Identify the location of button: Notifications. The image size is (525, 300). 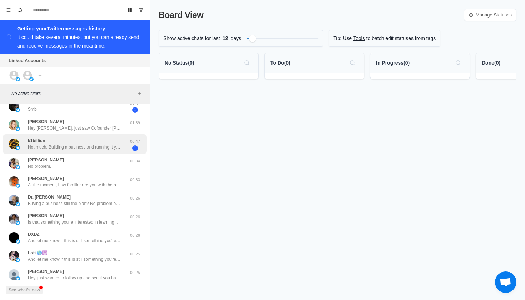
(20, 10).